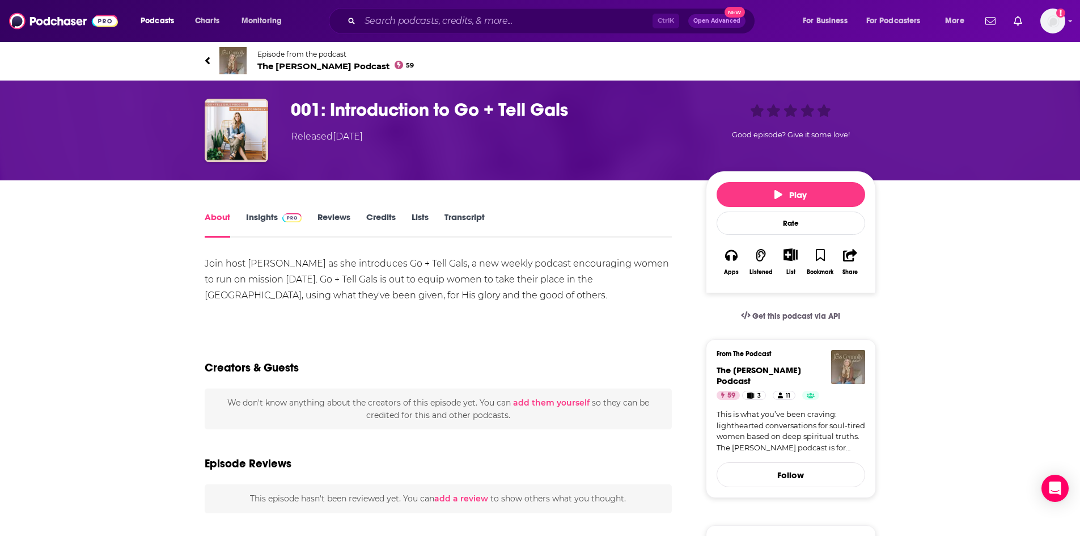 This screenshot has width=1080, height=536. What do you see at coordinates (820, 261) in the screenshot?
I see `button: Bookmark` at bounding box center [820, 261].